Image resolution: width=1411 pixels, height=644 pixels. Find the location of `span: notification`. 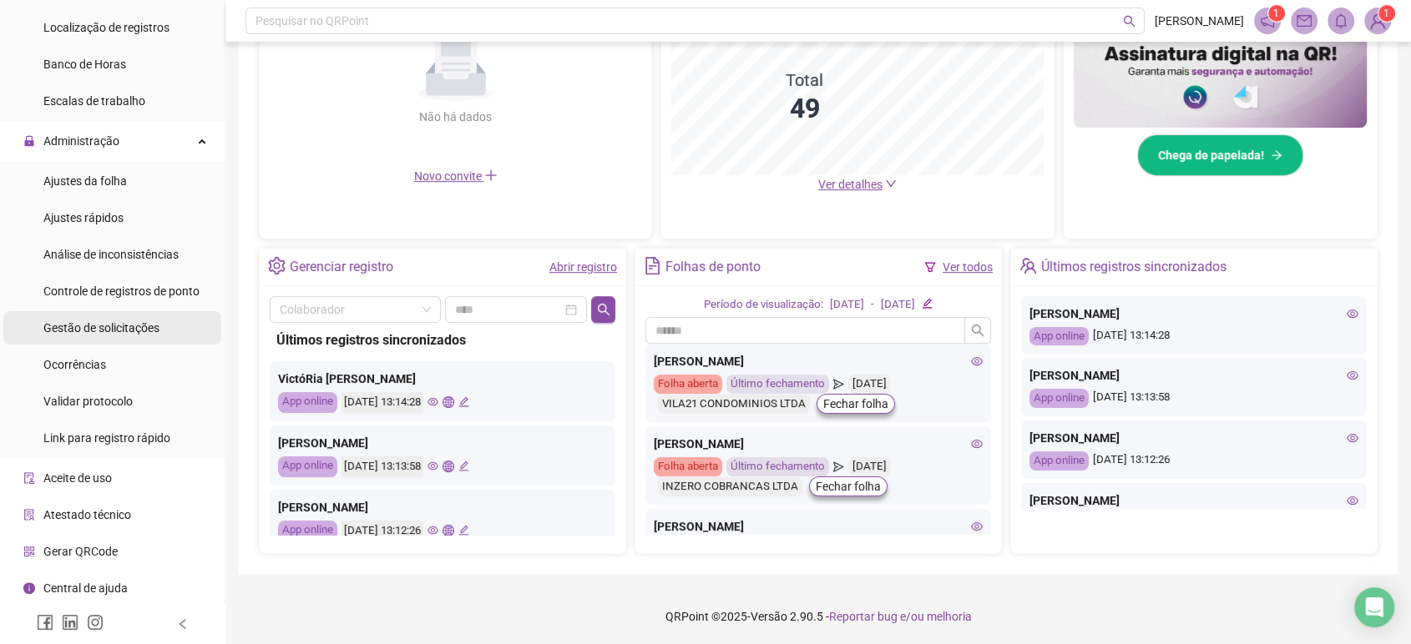

span: notification is located at coordinates (1267, 21).